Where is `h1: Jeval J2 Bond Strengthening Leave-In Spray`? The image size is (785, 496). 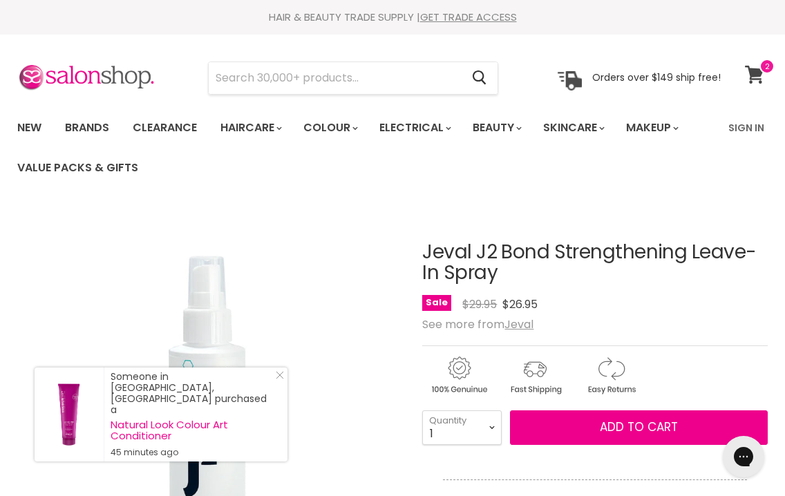 h1: Jeval J2 Bond Strengthening Leave-In Spray is located at coordinates (595, 263).